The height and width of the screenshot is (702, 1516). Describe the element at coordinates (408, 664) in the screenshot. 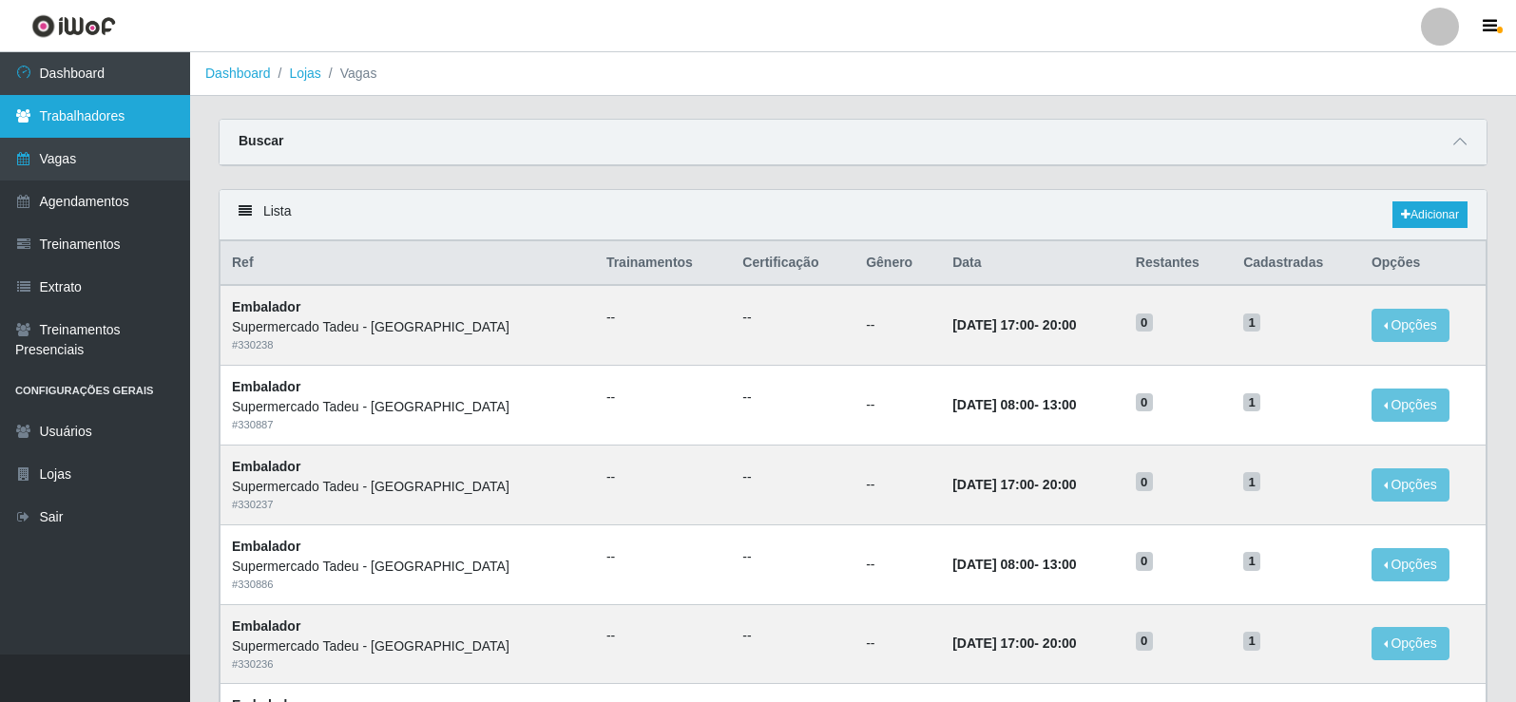

I see `div: # 330236` at that location.